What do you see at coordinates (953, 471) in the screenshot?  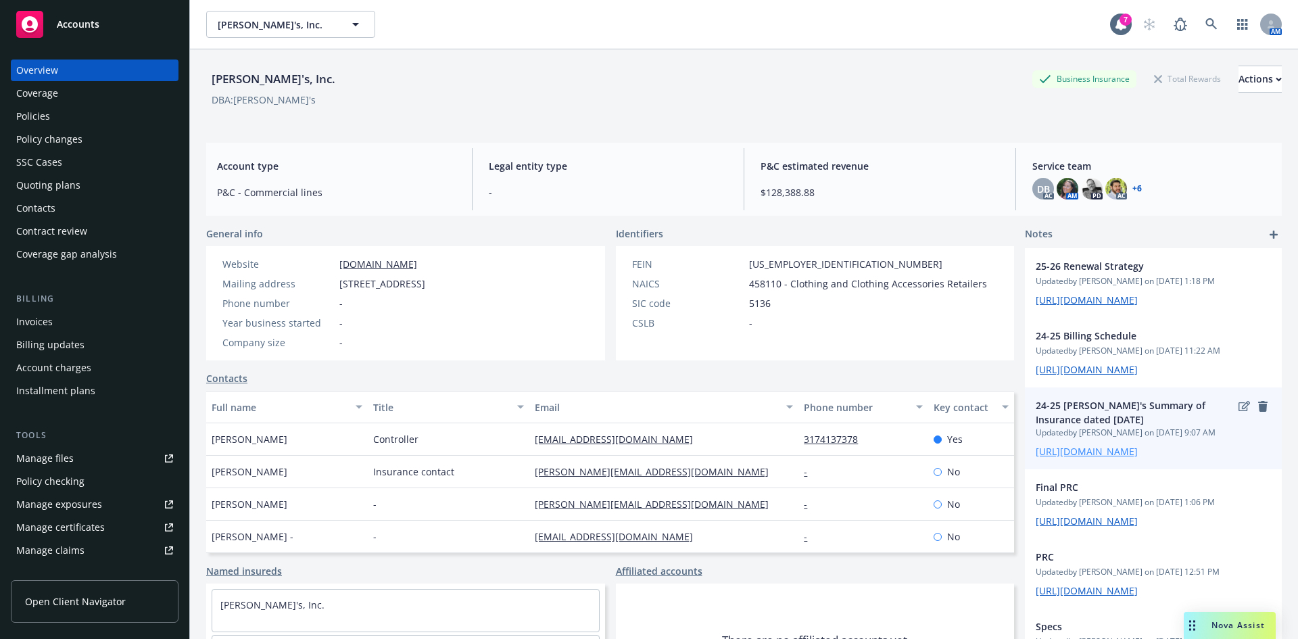 I see `span: No` at bounding box center [953, 471].